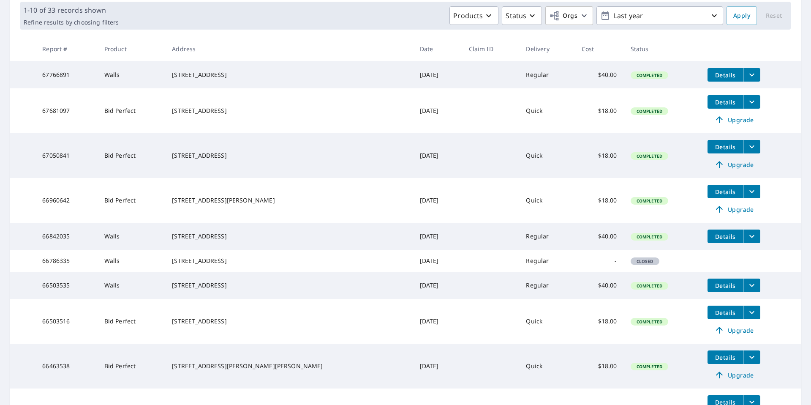  Describe the element at coordinates (563, 16) in the screenshot. I see `span: Orgs` at that location.